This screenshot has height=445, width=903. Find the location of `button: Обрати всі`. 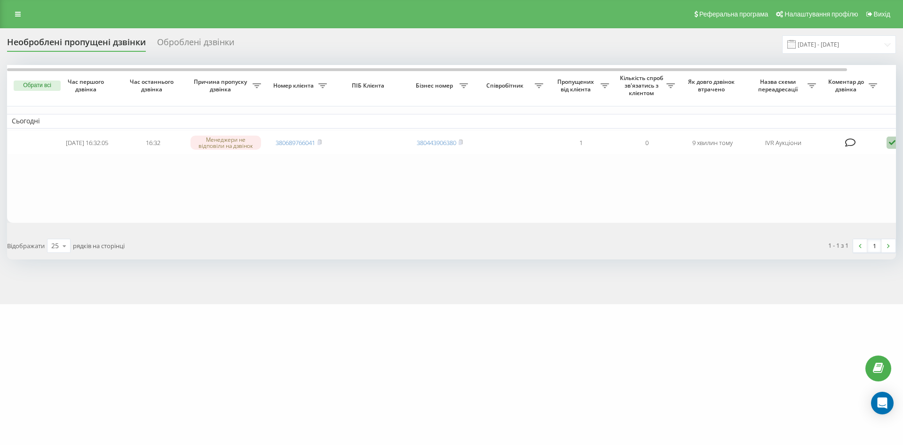

button: Обрати всі is located at coordinates (37, 86).